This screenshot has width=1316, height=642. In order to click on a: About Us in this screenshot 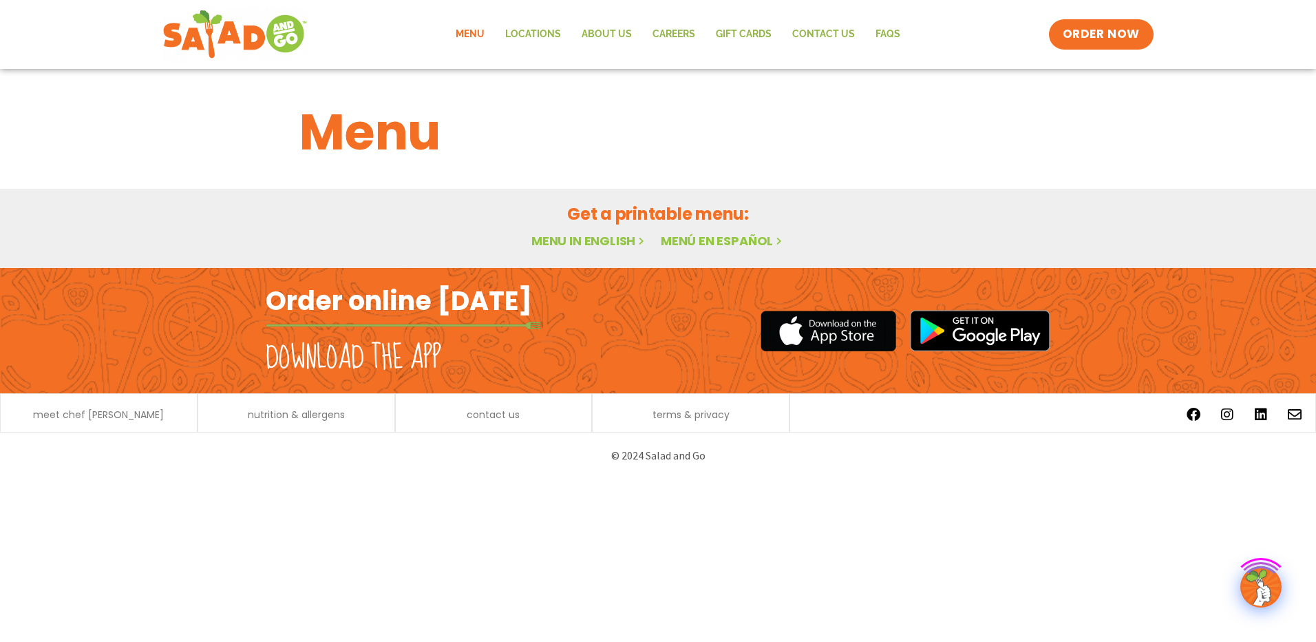, I will do `click(607, 34)`.